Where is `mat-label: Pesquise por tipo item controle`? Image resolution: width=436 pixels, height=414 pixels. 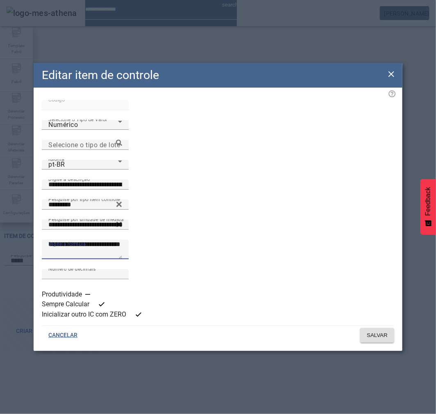
mat-label: Pesquise por tipo item controle is located at coordinates (84, 199).